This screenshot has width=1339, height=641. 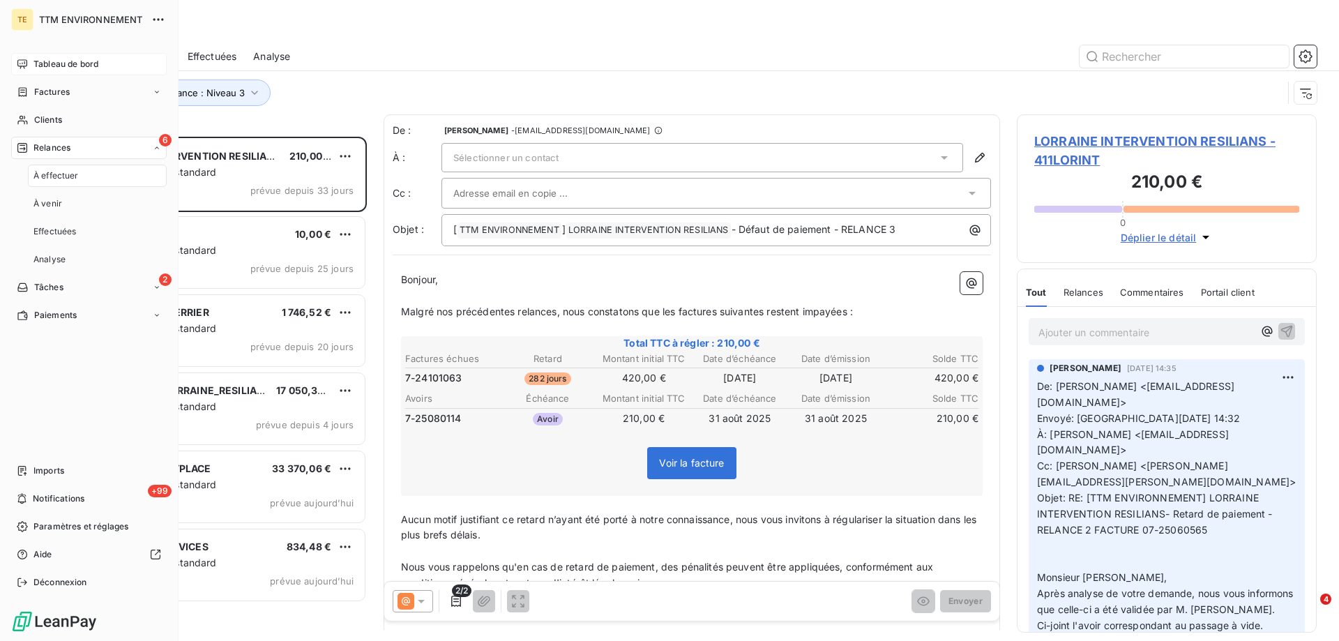 What do you see at coordinates (417, 193) in the screenshot?
I see `label: Cc :` at bounding box center [417, 193].